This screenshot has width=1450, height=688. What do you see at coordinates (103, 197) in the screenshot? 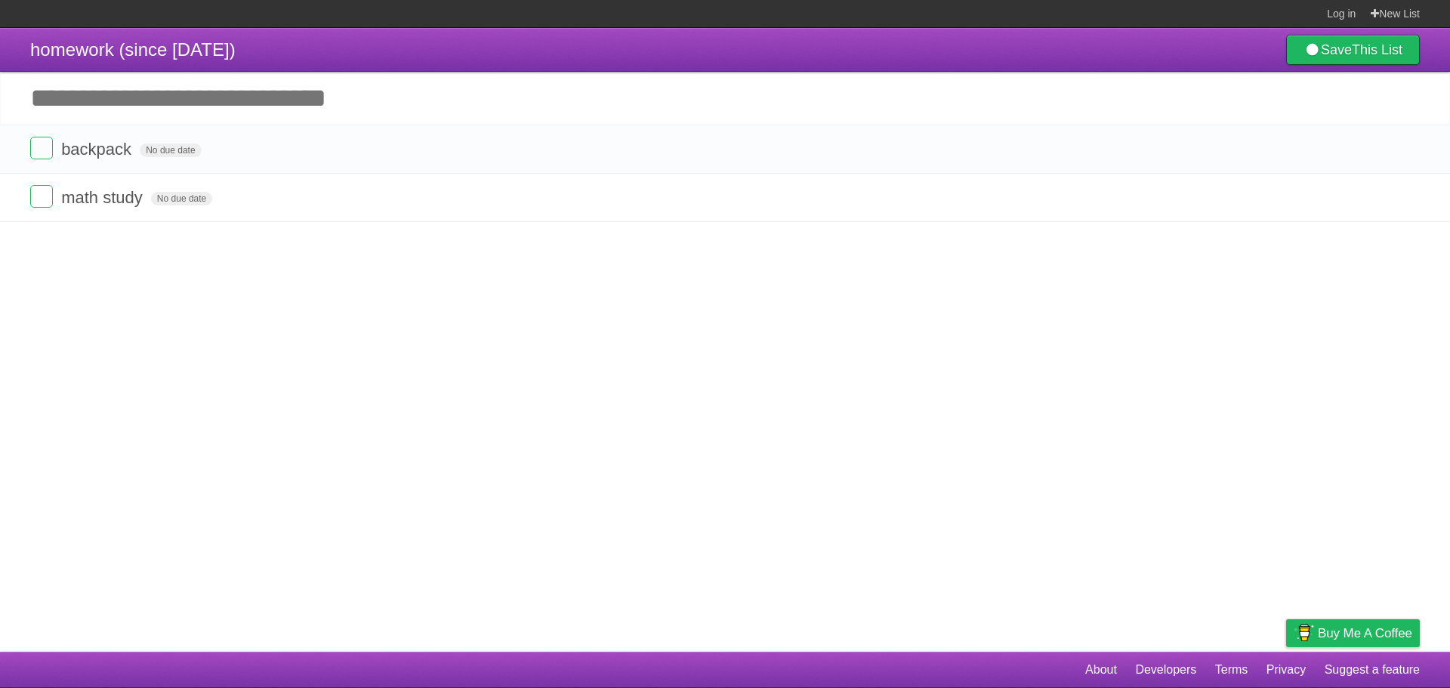
I see `span: math study` at bounding box center [103, 197].